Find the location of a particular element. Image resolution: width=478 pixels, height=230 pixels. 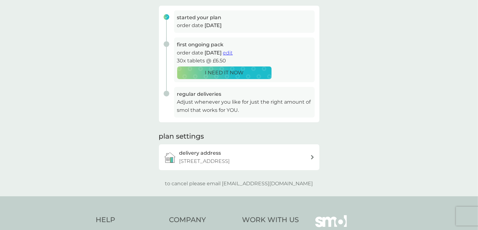

button: edit is located at coordinates (228, 53).